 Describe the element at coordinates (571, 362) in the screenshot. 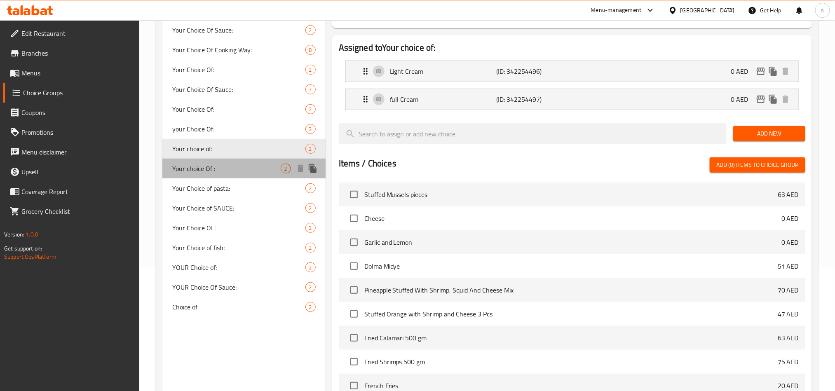

I see `span: Fried Shrimps 500 gm` at that location.